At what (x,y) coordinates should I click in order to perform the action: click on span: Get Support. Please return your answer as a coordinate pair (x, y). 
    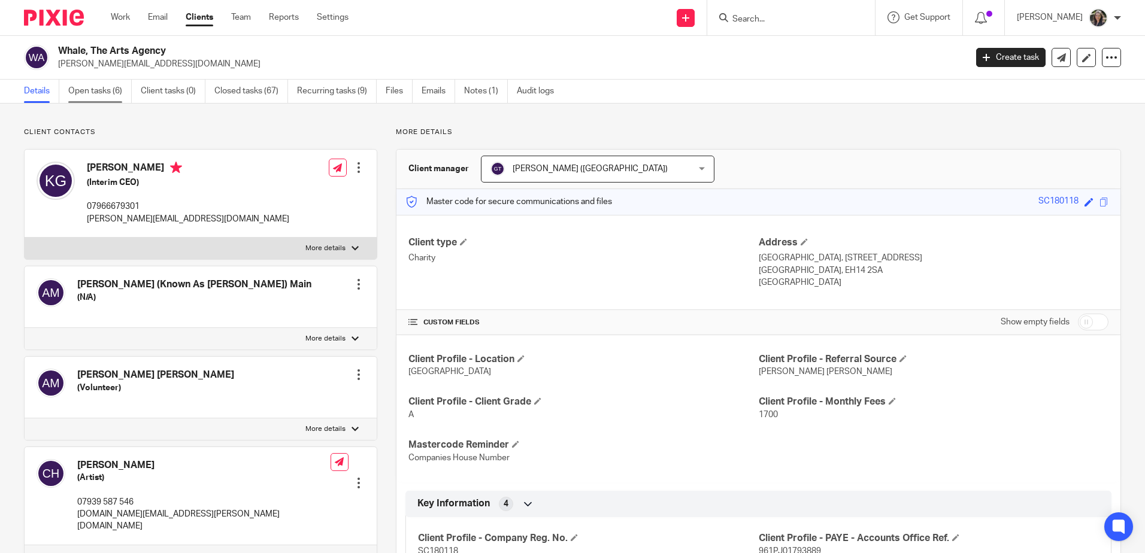
    Looking at the image, I should click on (927, 17).